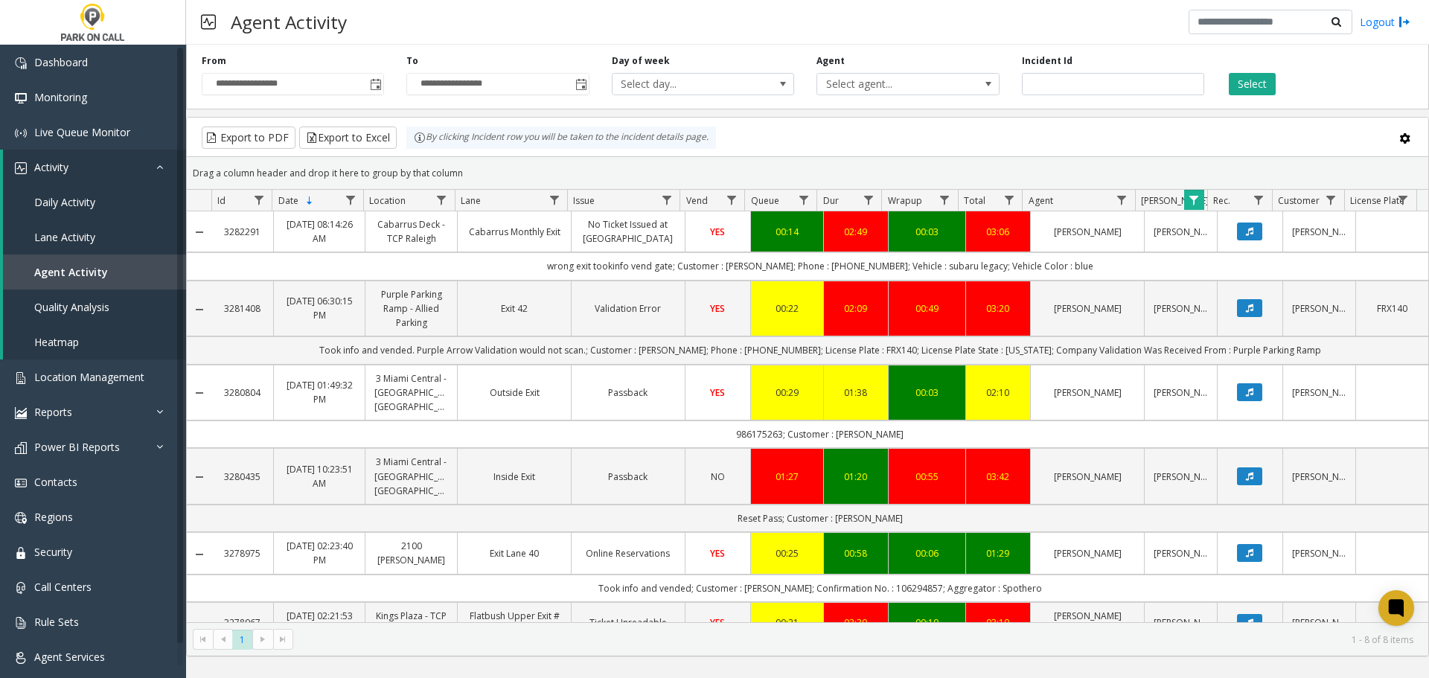 Image resolution: width=1429 pixels, height=678 pixels. Describe the element at coordinates (856, 476) in the screenshot. I see `a: 01:20` at that location.